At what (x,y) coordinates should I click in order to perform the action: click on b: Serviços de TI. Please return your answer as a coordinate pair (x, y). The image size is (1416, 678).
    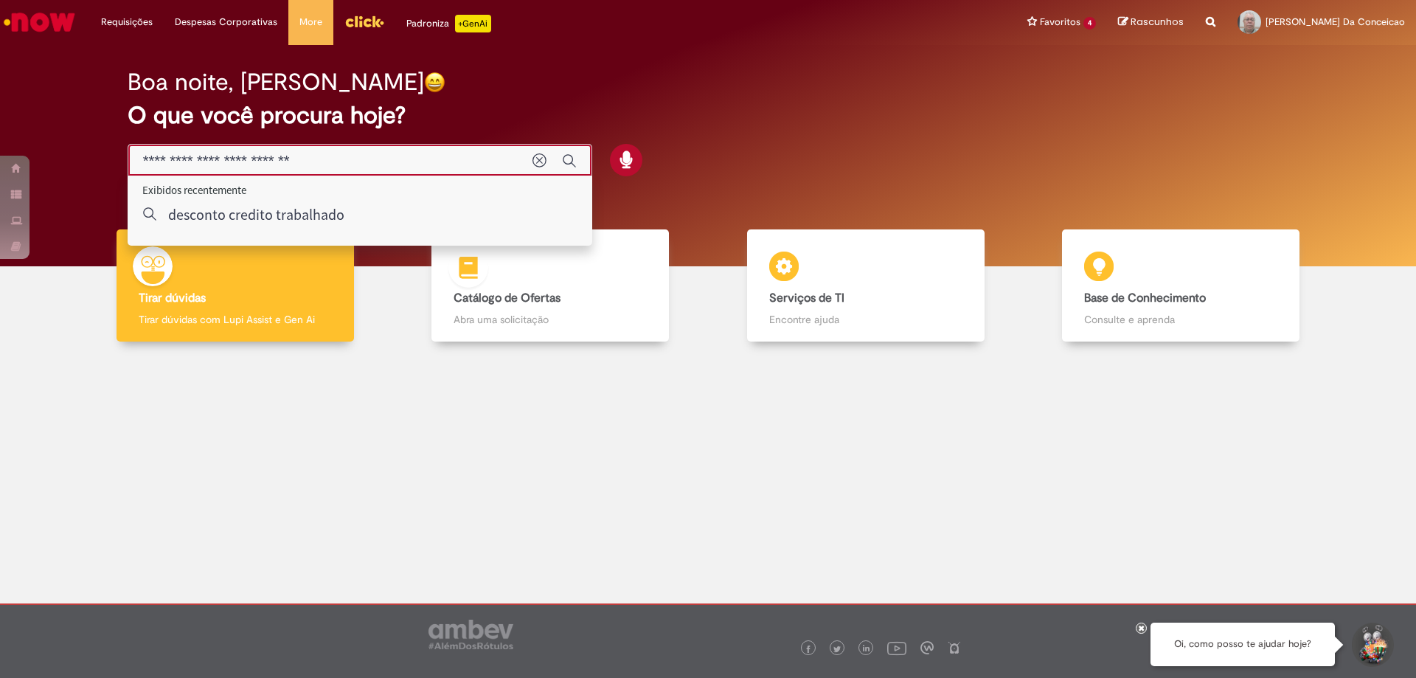
    Looking at the image, I should click on (807, 298).